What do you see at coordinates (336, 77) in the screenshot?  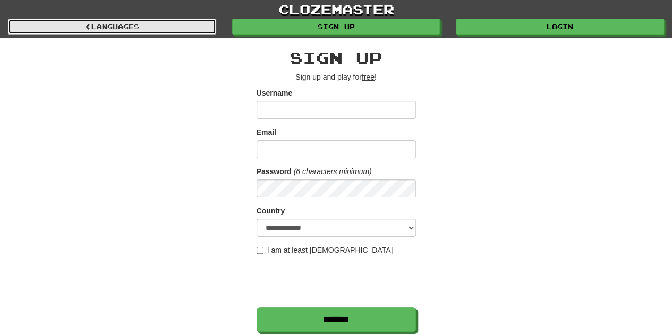 I see `p: Sign up and play for !` at bounding box center [336, 77].